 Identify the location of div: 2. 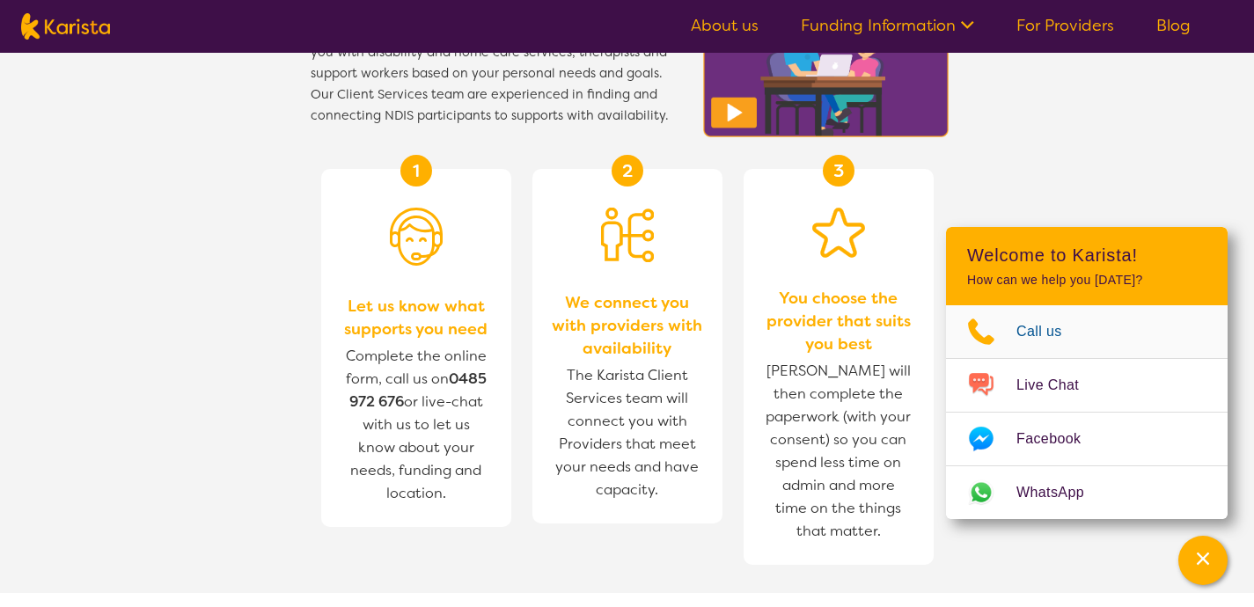
(627, 171).